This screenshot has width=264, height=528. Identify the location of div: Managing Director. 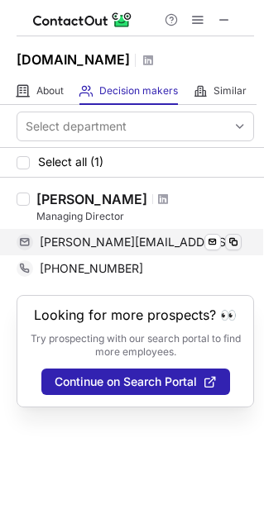
(145, 217).